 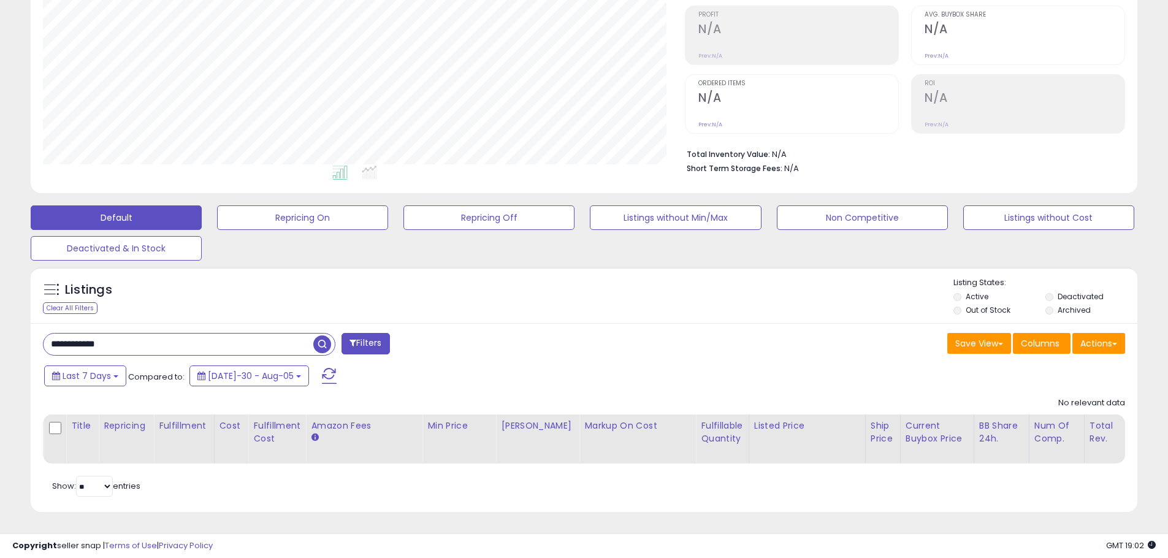 What do you see at coordinates (1131, 545) in the screenshot?
I see `span: 2025-08-13 19:02 GMT` at bounding box center [1131, 545].